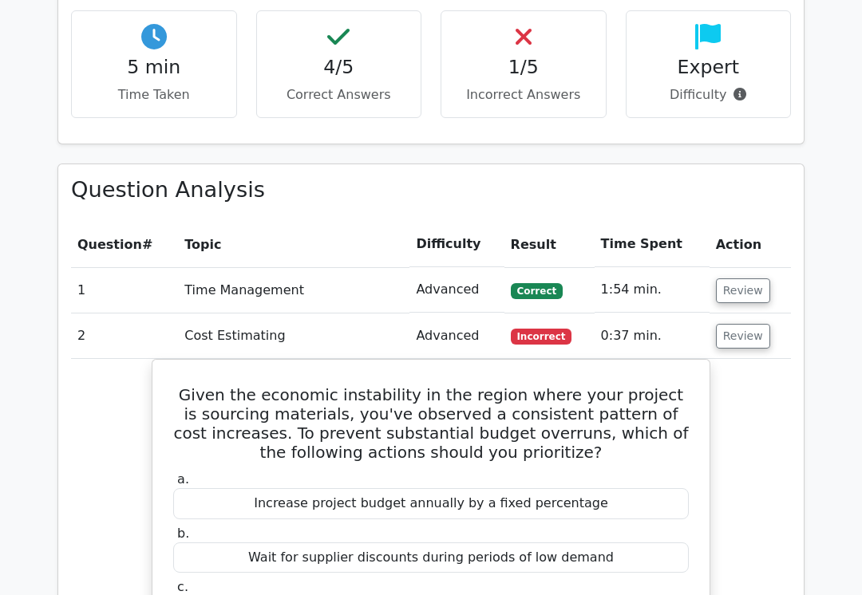 This screenshot has height=595, width=862. What do you see at coordinates (750, 244) in the screenshot?
I see `th: Action` at bounding box center [750, 244].